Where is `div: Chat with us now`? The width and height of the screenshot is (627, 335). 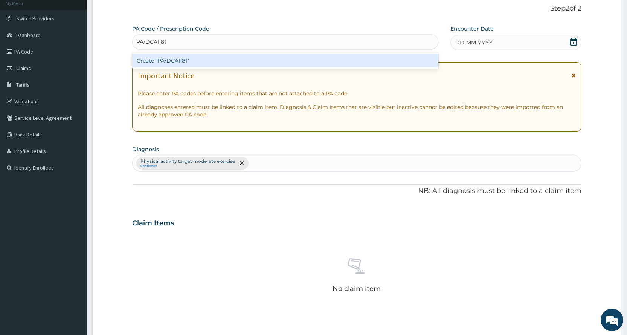
div: Chat with us now is located at coordinates (83, 47).